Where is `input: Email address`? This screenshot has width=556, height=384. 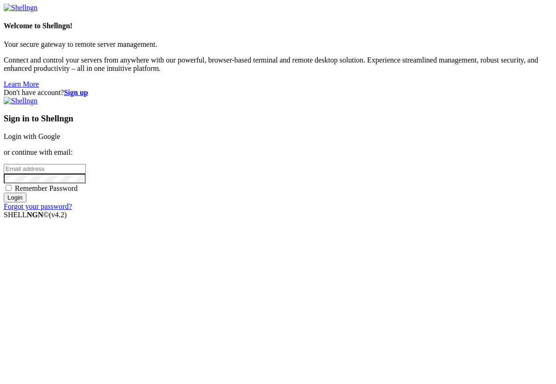 input: Email address is located at coordinates (45, 169).